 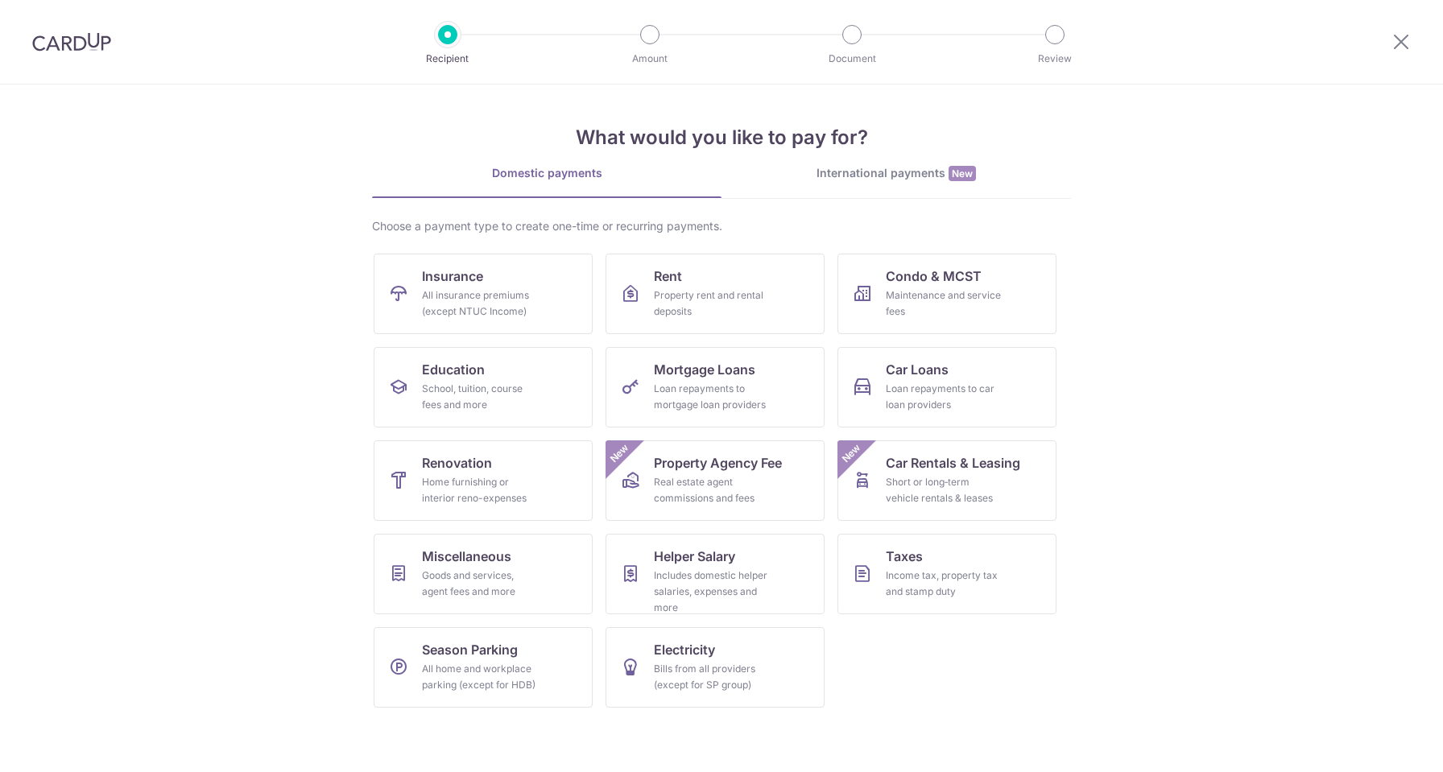 I want to click on a: Condo & MCSTMaintenance and service fees, so click(x=947, y=294).